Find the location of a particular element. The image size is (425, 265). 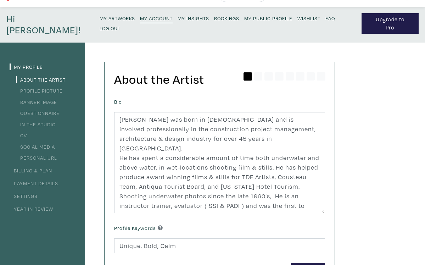

a: My Public Profile is located at coordinates (268, 18).